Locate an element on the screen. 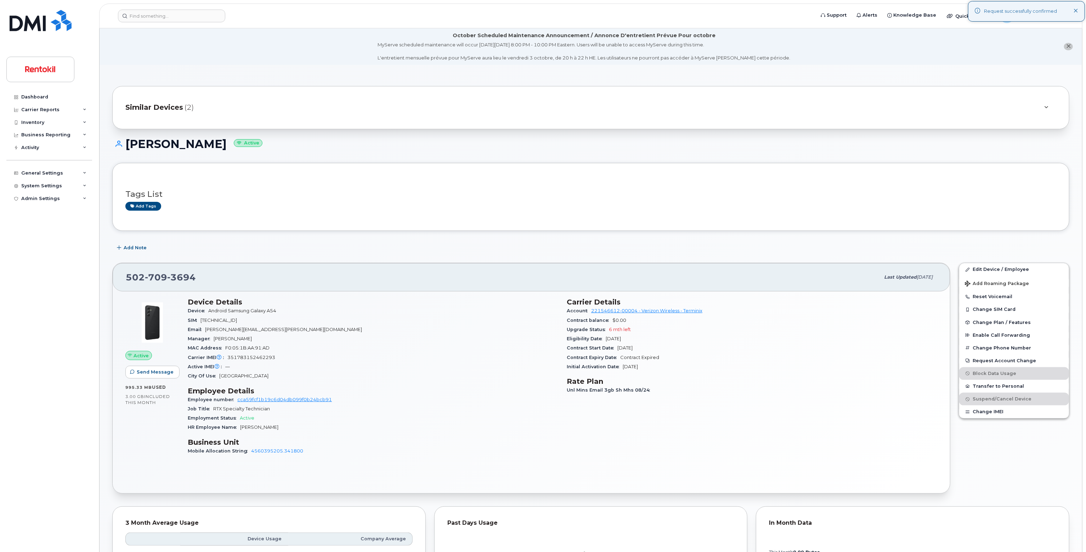 The image size is (1086, 552). span: 3694 is located at coordinates (181, 277).